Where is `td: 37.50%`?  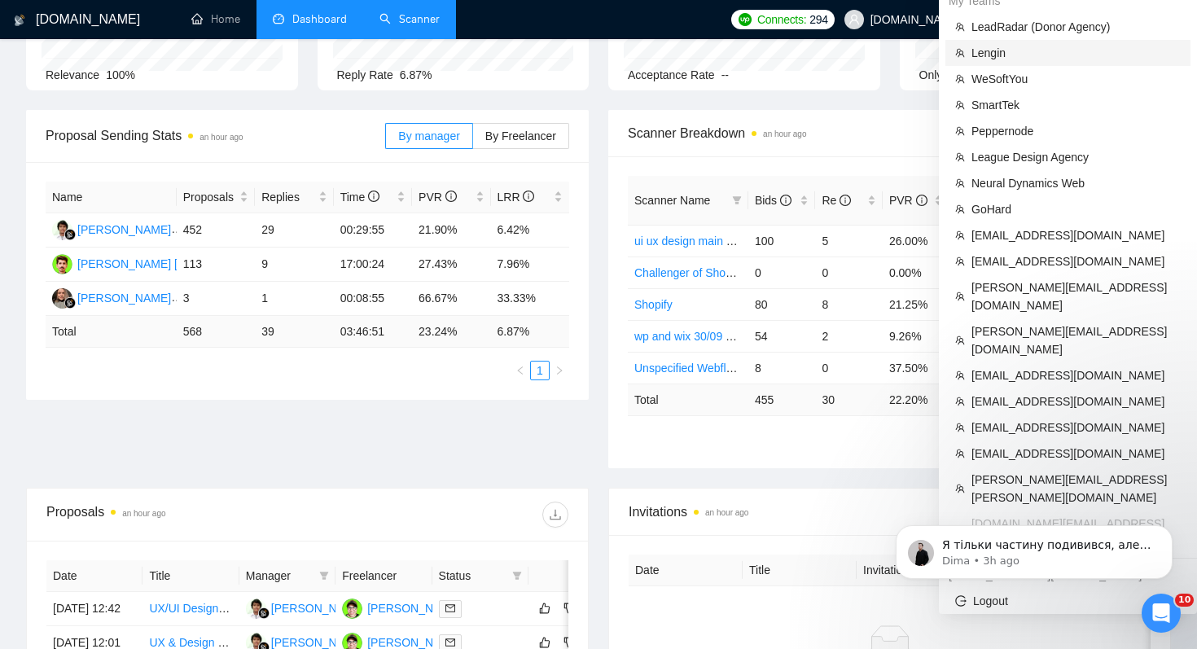 td: 37.50% is located at coordinates (916, 367).